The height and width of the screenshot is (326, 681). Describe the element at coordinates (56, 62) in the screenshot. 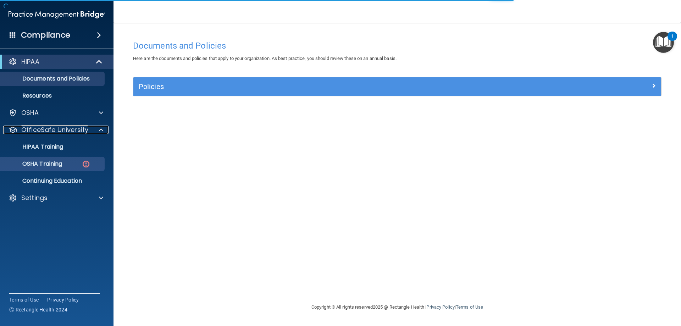

I see `a: HIPAA` at that location.